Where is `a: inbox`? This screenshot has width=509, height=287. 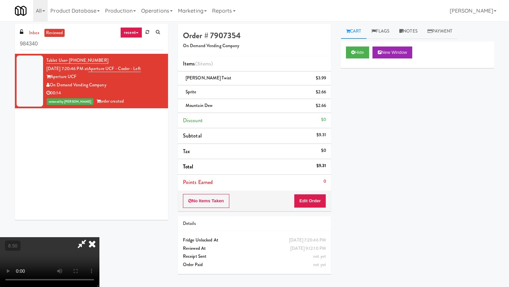
a: inbox is located at coordinates (34, 33).